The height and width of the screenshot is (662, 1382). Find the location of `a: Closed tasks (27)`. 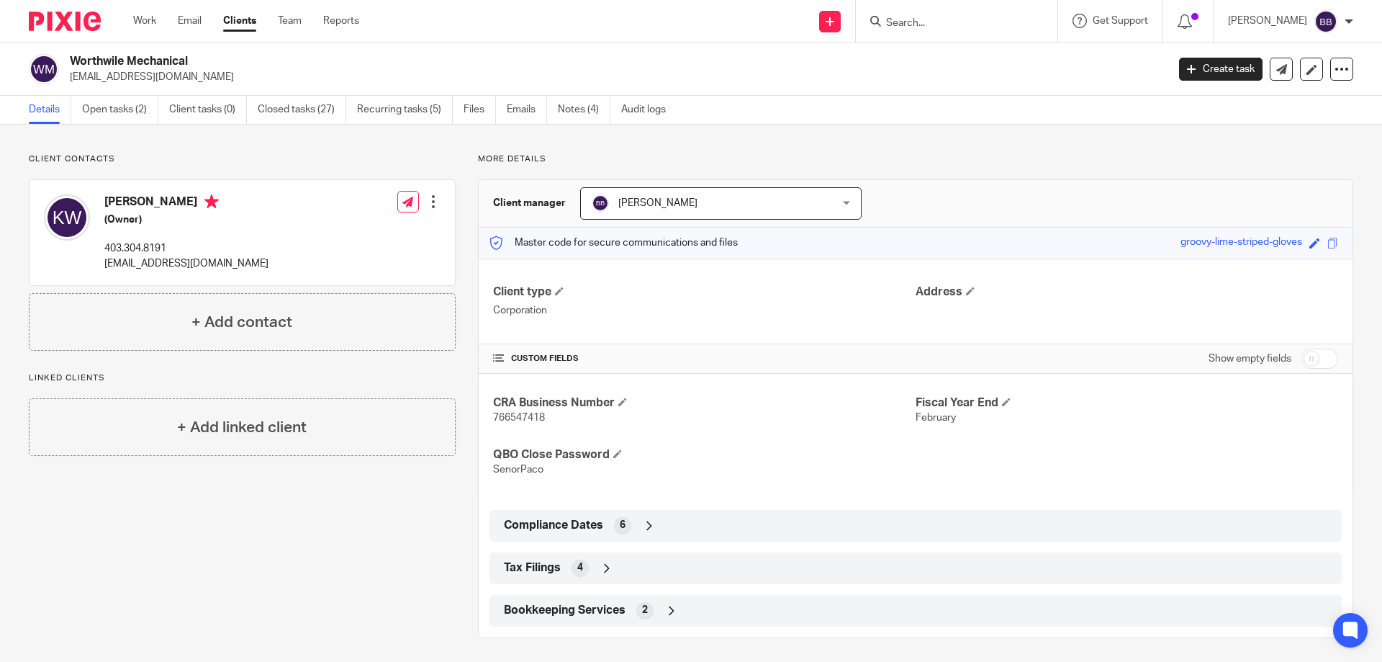

a: Closed tasks (27) is located at coordinates (302, 109).